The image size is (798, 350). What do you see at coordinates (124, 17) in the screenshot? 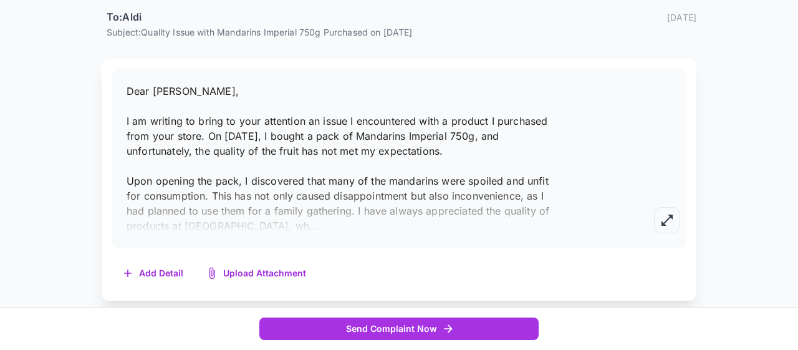
I see `h6: To: Aldi` at bounding box center [124, 17].